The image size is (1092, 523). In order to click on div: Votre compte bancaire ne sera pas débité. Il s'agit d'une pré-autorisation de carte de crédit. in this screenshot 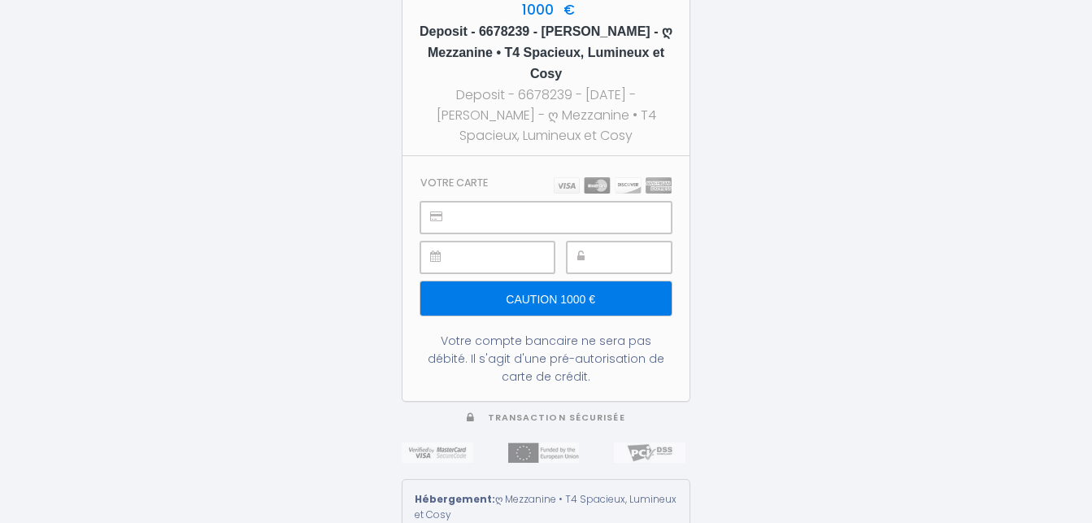, I will do `click(545, 358)`.